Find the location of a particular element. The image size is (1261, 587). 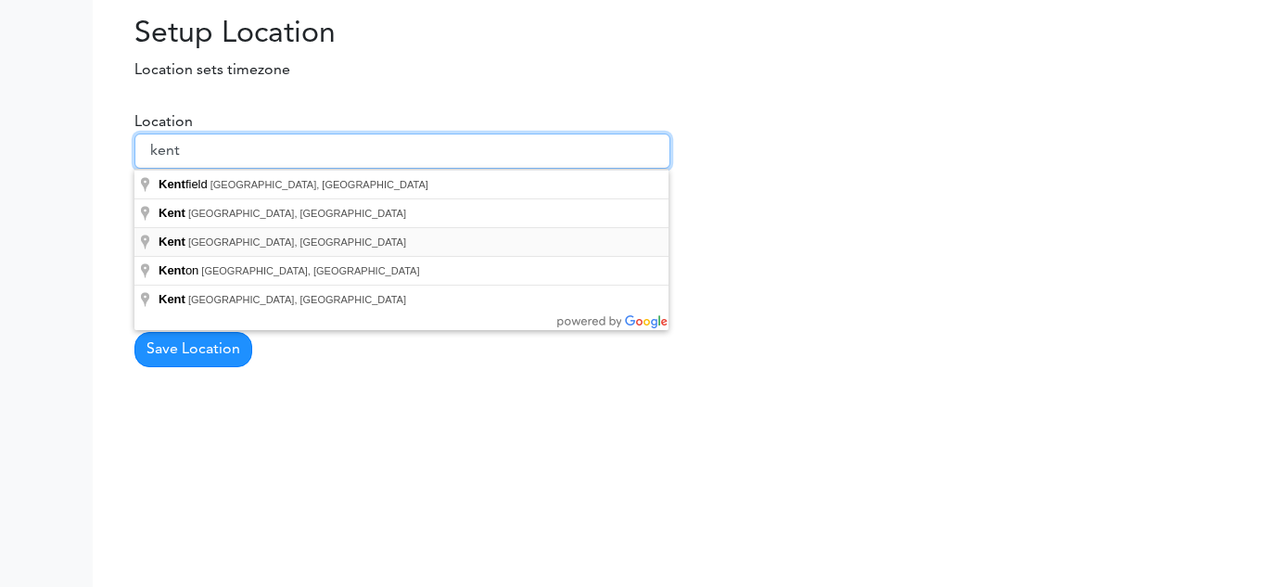

button: Save Location is located at coordinates (193, 350).